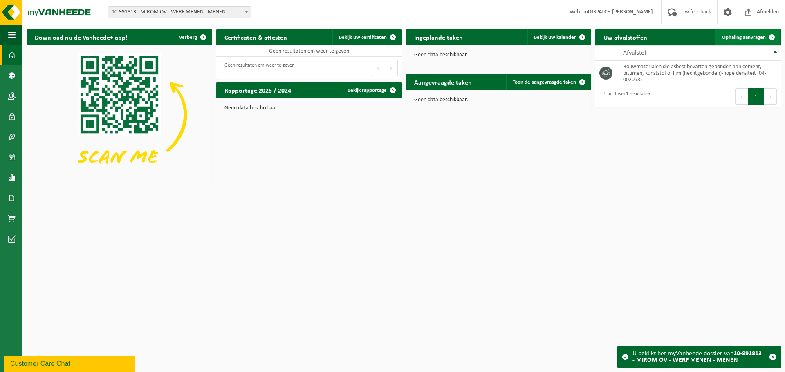 This screenshot has height=372, width=785. I want to click on button: 1, so click(756, 96).